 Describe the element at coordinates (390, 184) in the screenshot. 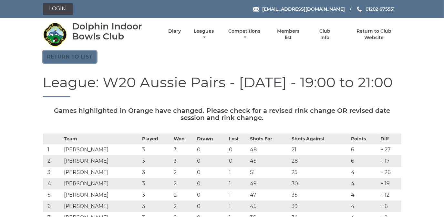

I see `td: + 19` at that location.